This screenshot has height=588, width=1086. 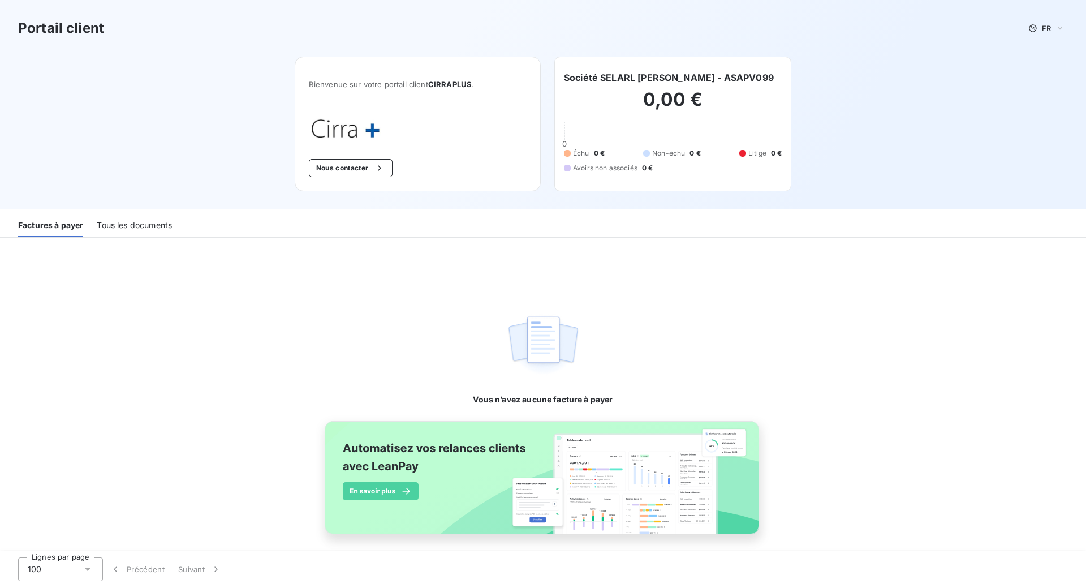 I want to click on h2: 0,00 €, so click(x=673, y=105).